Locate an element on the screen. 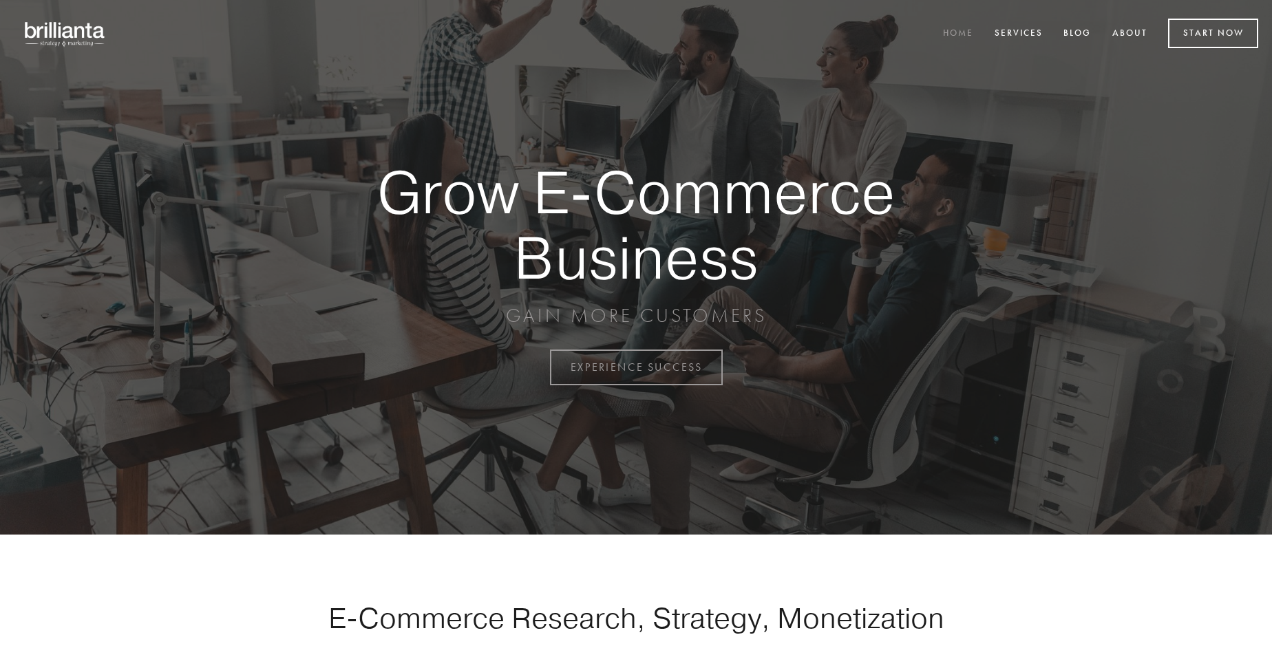 The image size is (1272, 646). a: Services is located at coordinates (1018, 34).